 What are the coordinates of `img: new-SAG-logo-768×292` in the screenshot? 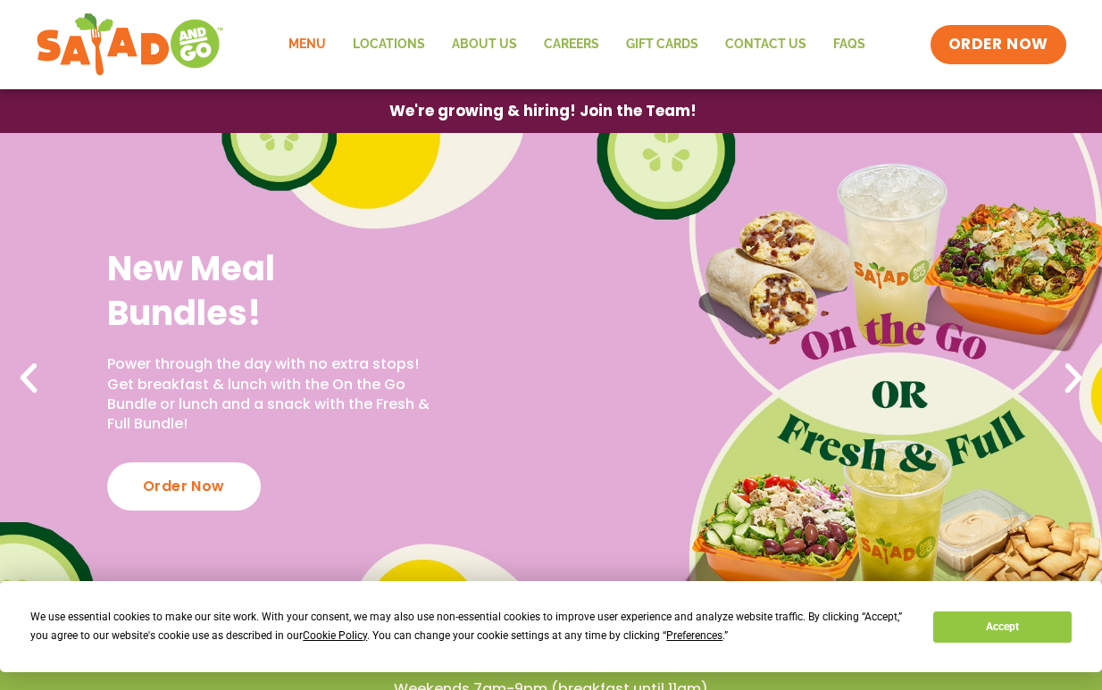 It's located at (129, 45).